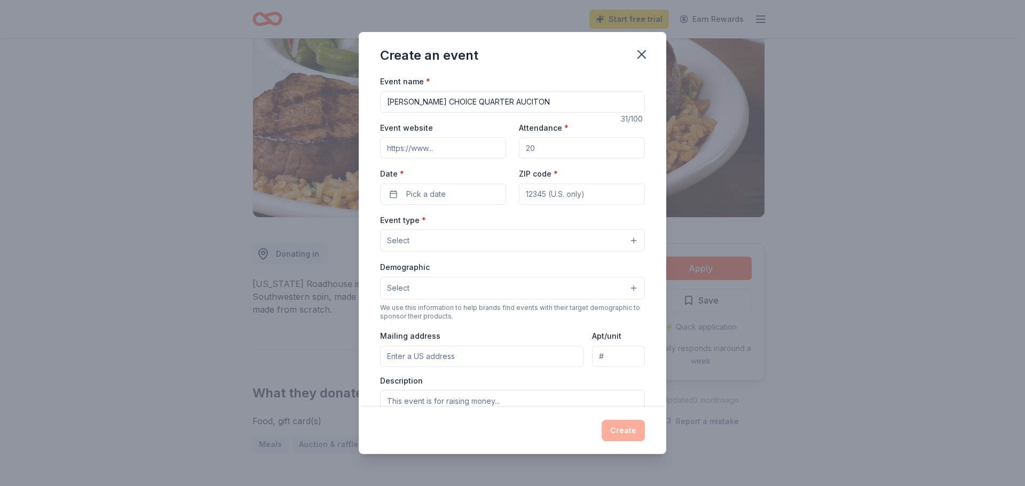 Image resolution: width=1025 pixels, height=486 pixels. What do you see at coordinates (482, 357) in the screenshot?
I see `input: Enter a US address` at bounding box center [482, 357].